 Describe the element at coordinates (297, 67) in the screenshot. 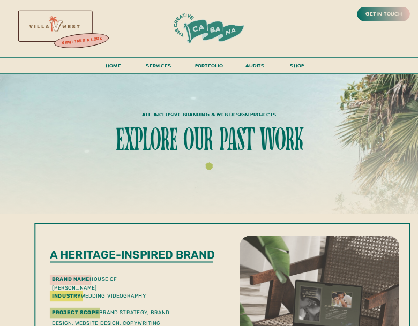

I see `a: shop` at that location.